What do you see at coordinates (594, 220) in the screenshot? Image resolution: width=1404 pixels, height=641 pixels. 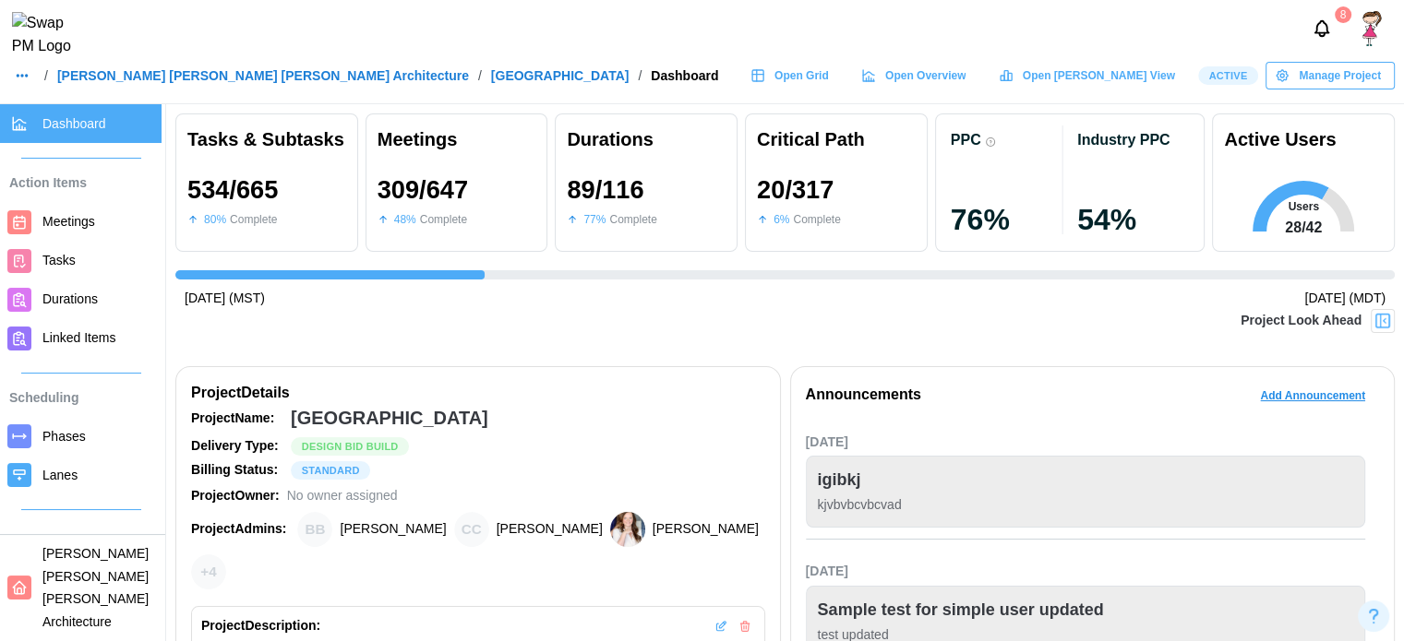 I see `div: 77 %` at bounding box center [594, 220].